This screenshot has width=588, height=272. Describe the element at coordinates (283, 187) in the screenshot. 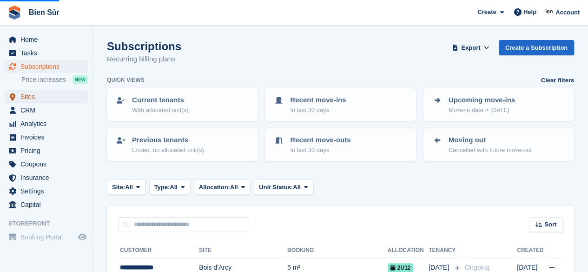

I see `button: Unit Status: All` at that location.